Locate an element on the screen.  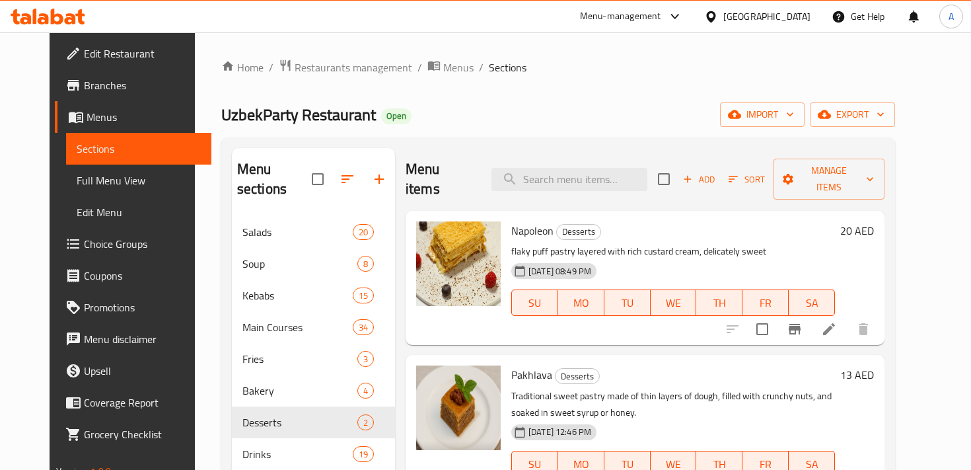
a: Promotions is located at coordinates (133, 307).